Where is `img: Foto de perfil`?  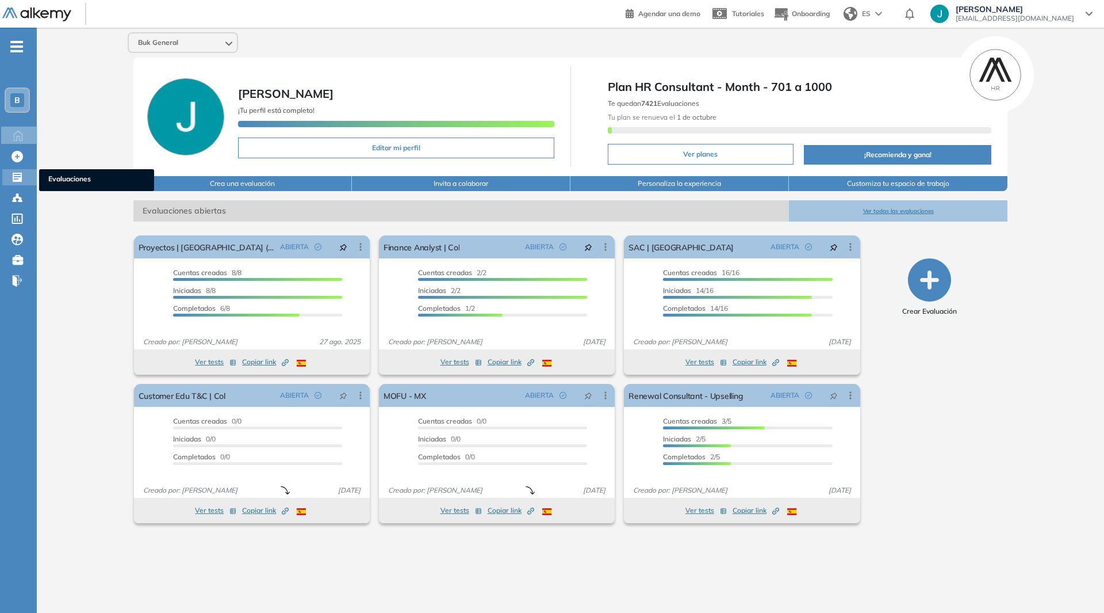 img: Foto de perfil is located at coordinates (186, 117).